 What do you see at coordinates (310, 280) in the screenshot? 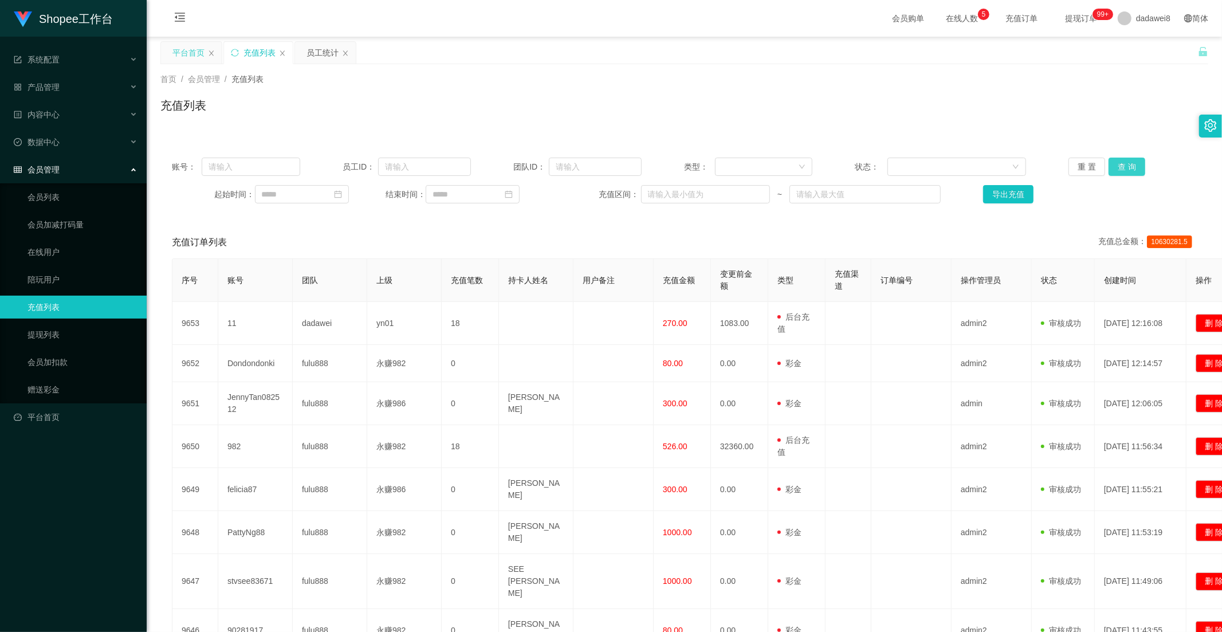
I see `span: 团队` at bounding box center [310, 280].